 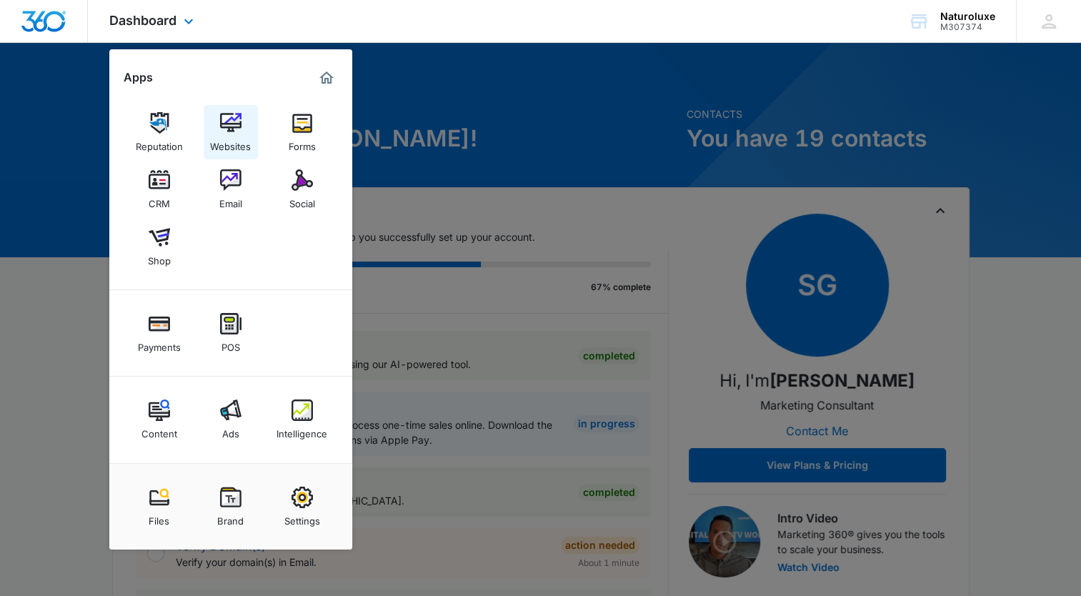 I want to click on a: CRM, so click(x=159, y=189).